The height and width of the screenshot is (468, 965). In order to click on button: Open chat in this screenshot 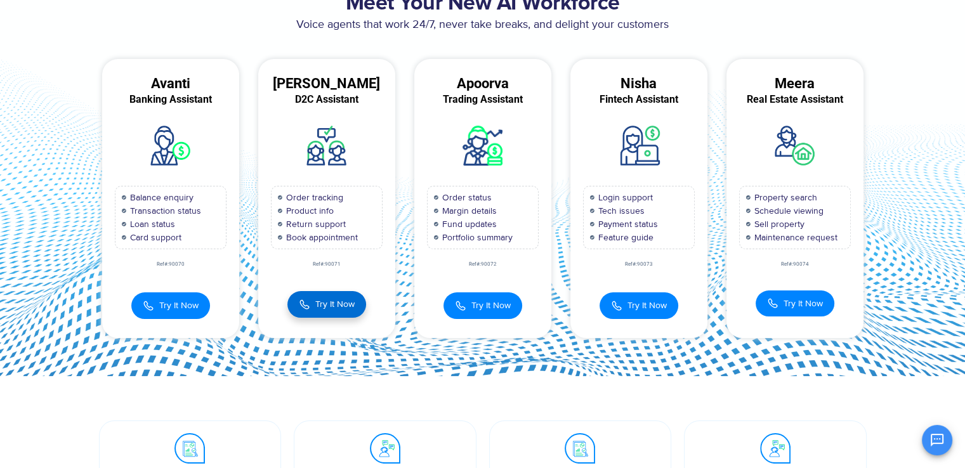, I will do `click(938, 441)`.